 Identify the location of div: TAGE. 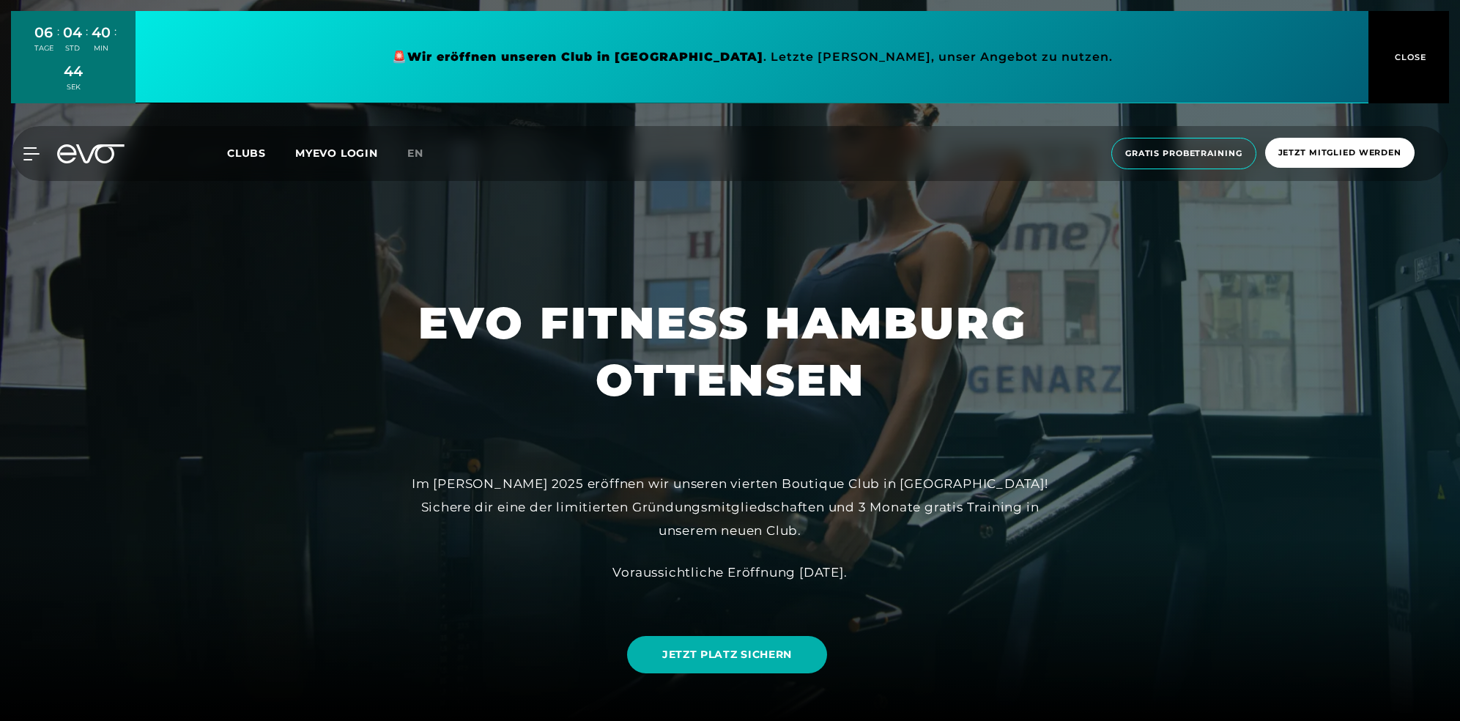
(44, 48).